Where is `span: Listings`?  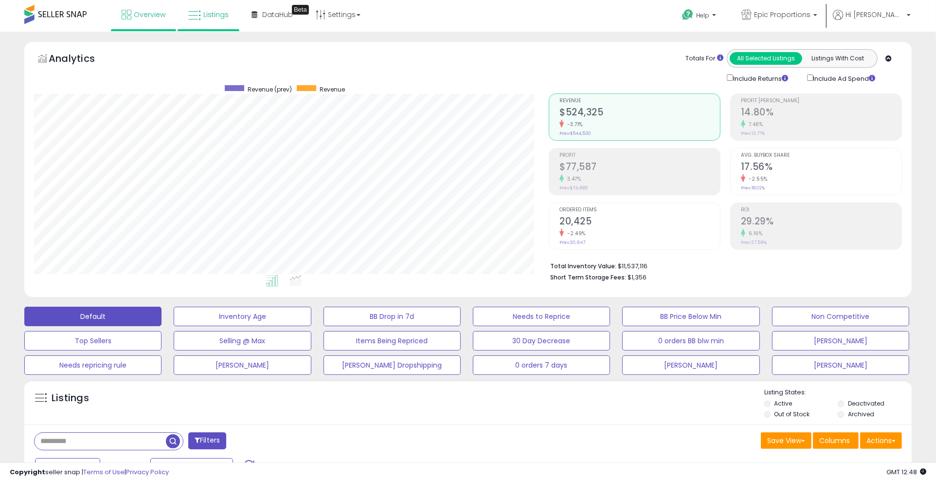
span: Listings is located at coordinates (216, 15).